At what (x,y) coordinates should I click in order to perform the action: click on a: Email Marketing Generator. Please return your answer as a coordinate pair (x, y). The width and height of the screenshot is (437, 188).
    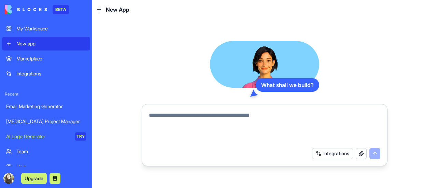
    Looking at the image, I should click on (46, 106).